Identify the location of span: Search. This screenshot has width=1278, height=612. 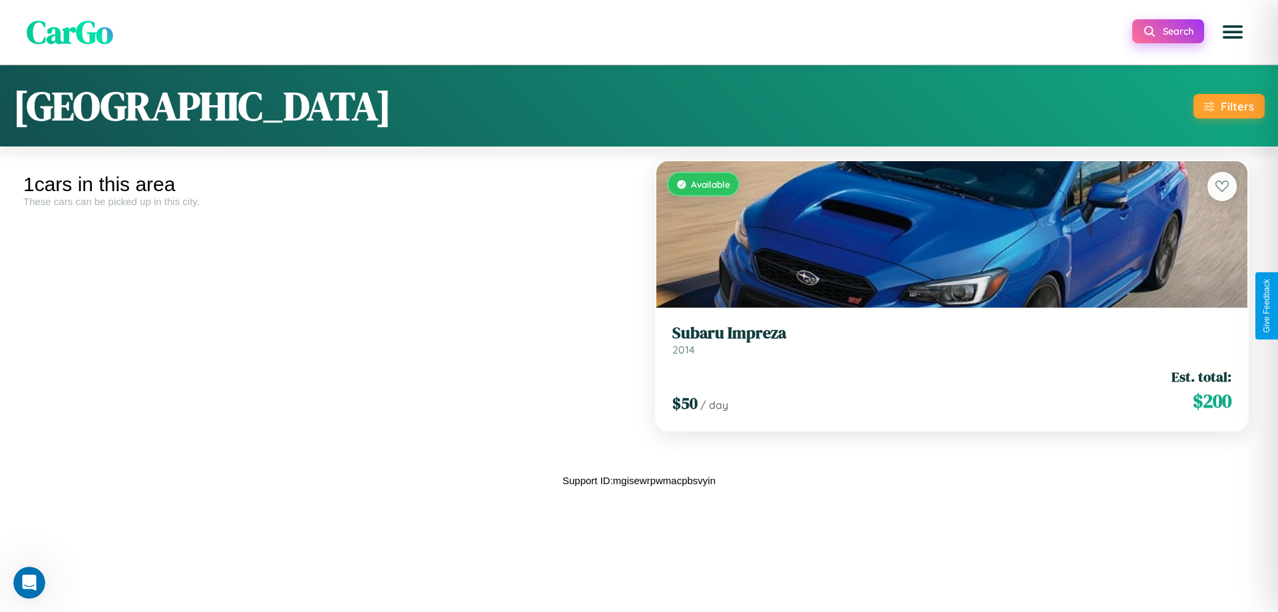
(1178, 31).